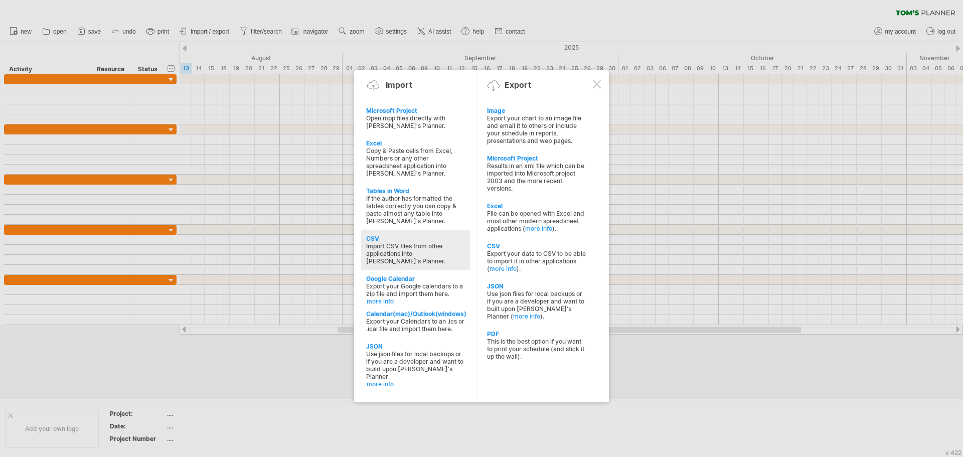  What do you see at coordinates (537, 334) in the screenshot?
I see `div: PDF` at bounding box center [537, 334].